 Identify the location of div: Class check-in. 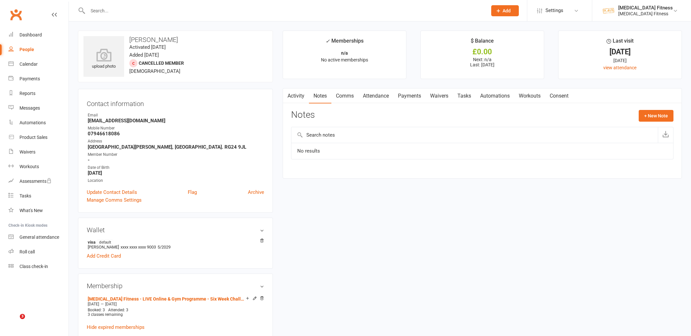
(34, 266).